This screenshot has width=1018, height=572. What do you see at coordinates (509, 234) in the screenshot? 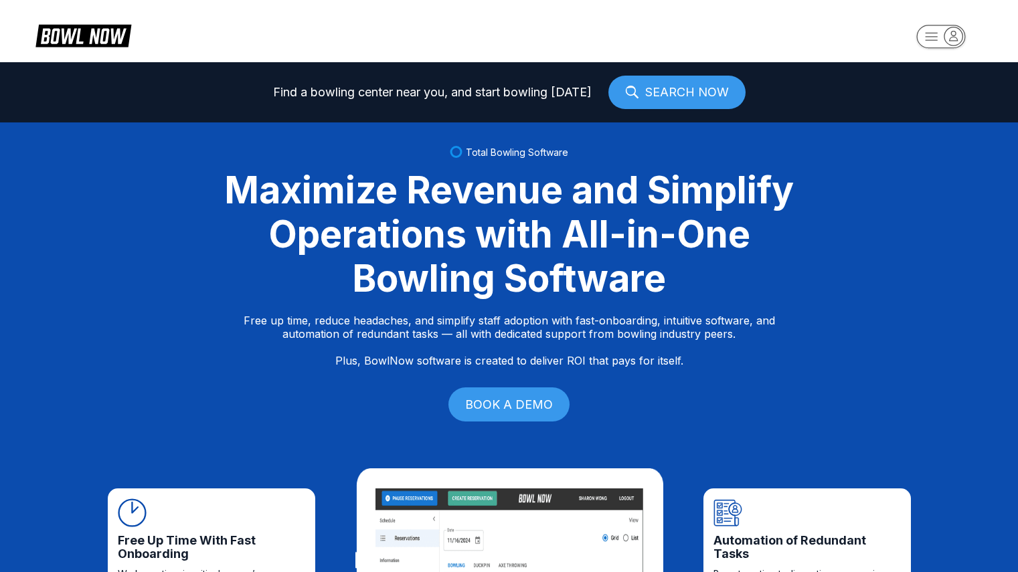
I see `div: Maximize Revenue and Simplify Operations with All-in-One Bowling Software` at bounding box center [509, 234].